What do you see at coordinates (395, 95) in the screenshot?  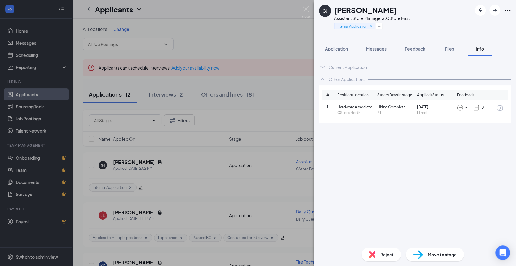 I see `span: Stage/Days in stage` at bounding box center [395, 95].